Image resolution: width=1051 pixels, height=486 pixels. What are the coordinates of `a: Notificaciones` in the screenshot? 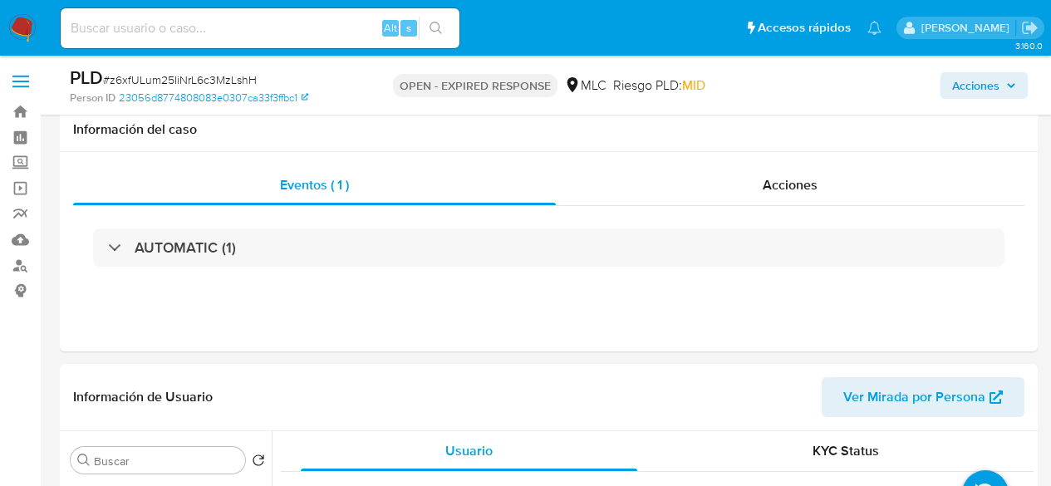 It's located at (874, 27).